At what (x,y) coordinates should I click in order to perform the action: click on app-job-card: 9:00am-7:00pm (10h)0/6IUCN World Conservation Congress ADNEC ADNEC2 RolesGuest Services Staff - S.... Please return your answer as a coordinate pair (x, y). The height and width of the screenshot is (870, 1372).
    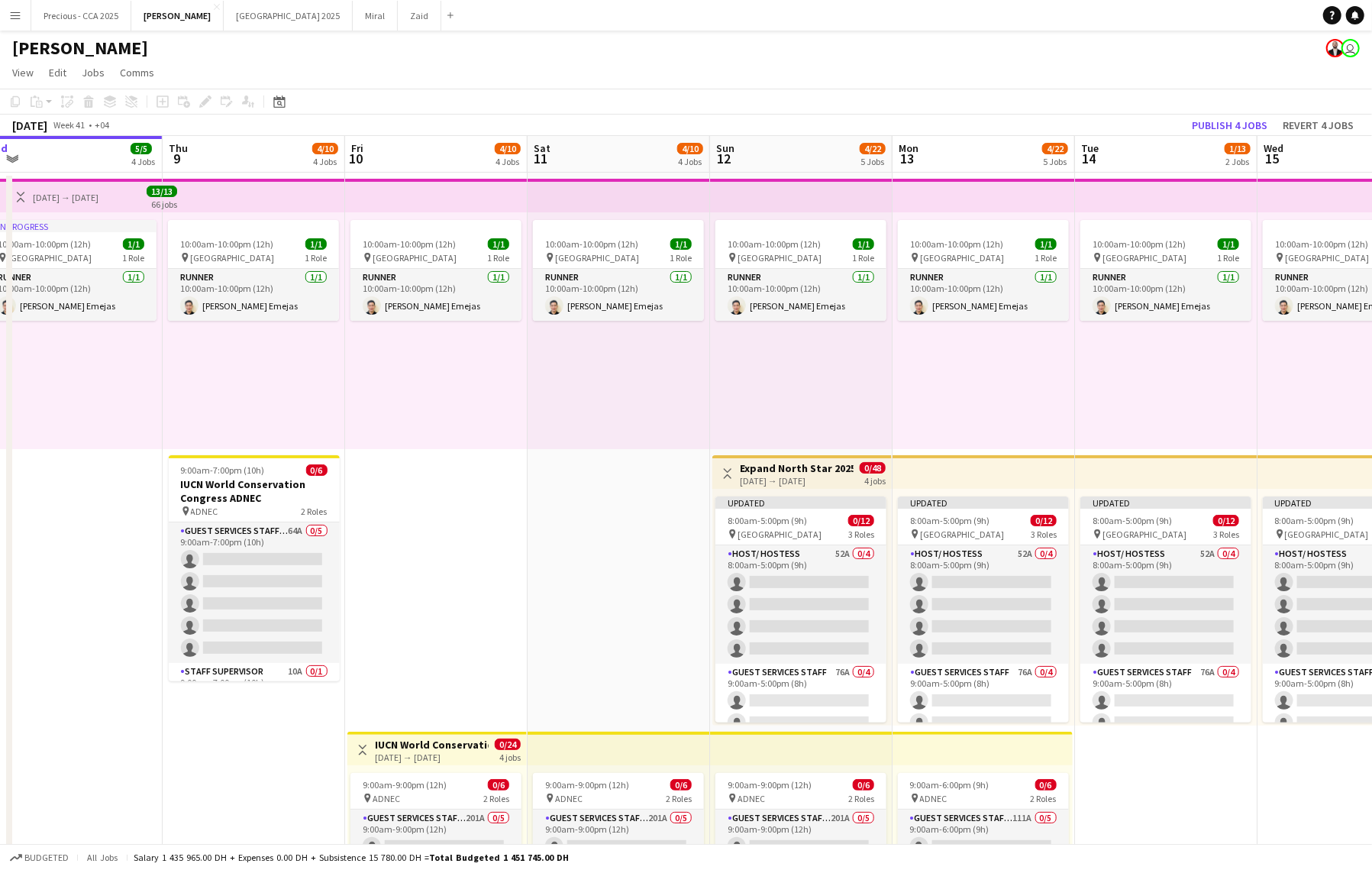
    Looking at the image, I should click on (254, 568).